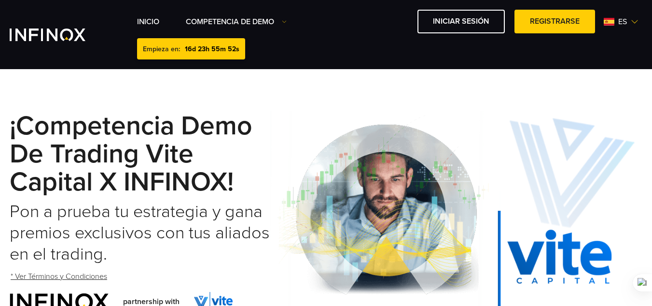 The width and height of the screenshot is (652, 306). What do you see at coordinates (131, 154) in the screenshot?
I see `strong: ¡Competencia Demo de Trading Vite Capital x INFINOX!` at bounding box center [131, 154].